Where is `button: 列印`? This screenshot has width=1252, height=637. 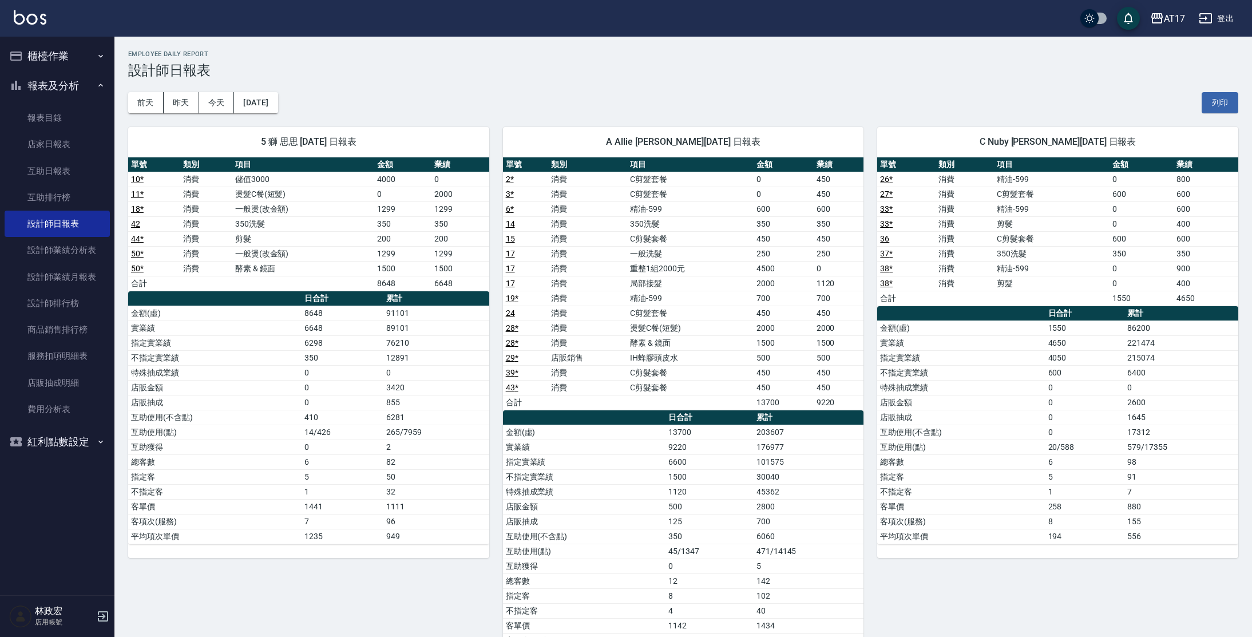
button: 列印 is located at coordinates (1220, 102).